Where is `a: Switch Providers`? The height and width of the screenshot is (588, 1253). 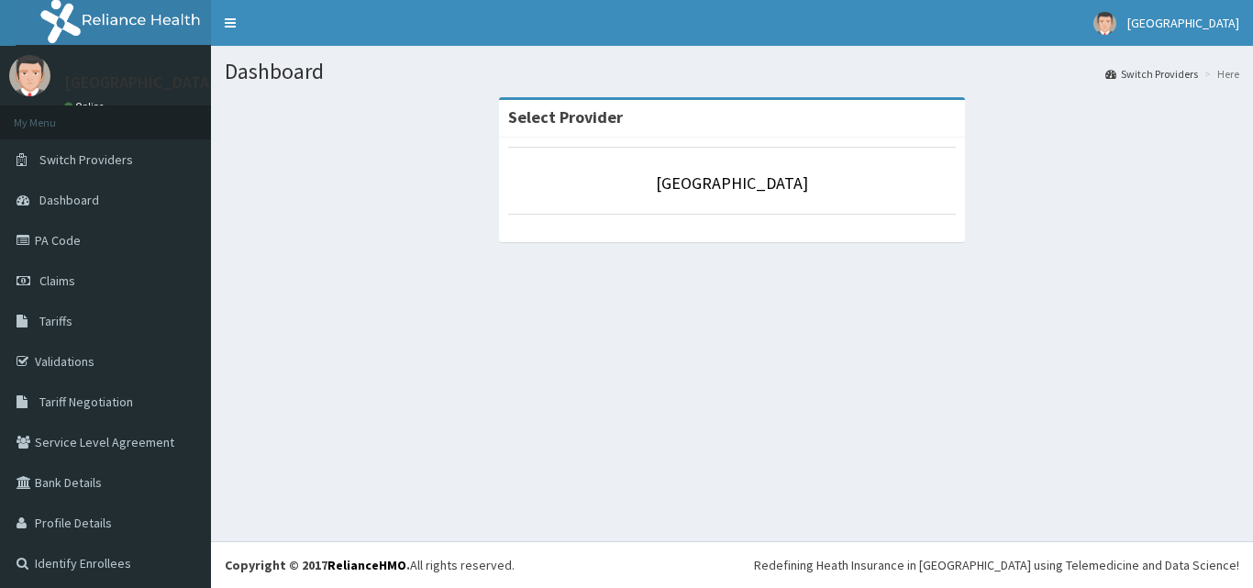 a: Switch Providers is located at coordinates (1152, 73).